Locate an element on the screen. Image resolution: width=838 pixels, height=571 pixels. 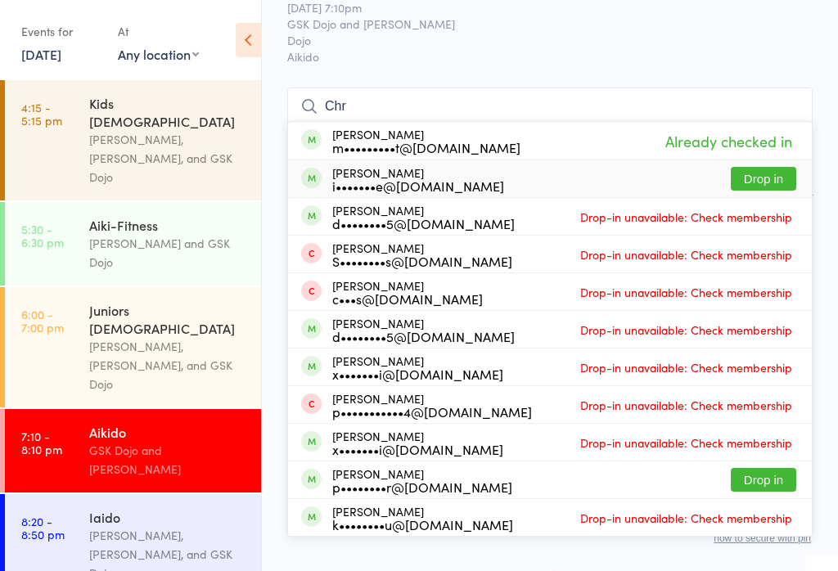
span: Aikido is located at coordinates (550, 56).